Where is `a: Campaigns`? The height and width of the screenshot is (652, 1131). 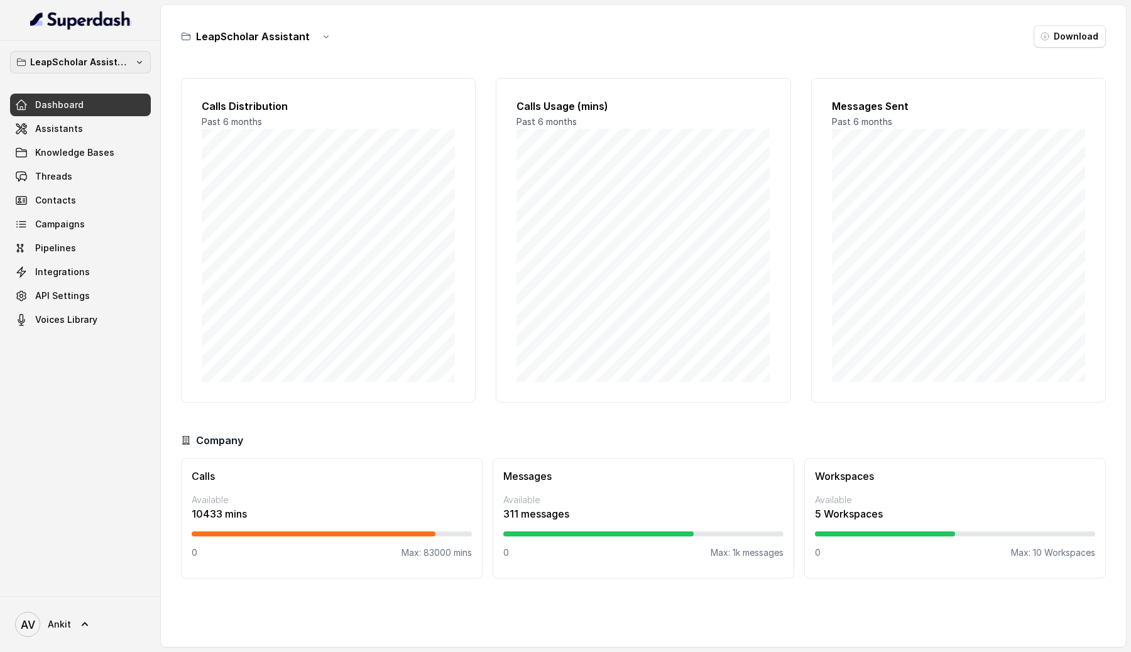
a: Campaigns is located at coordinates (80, 224).